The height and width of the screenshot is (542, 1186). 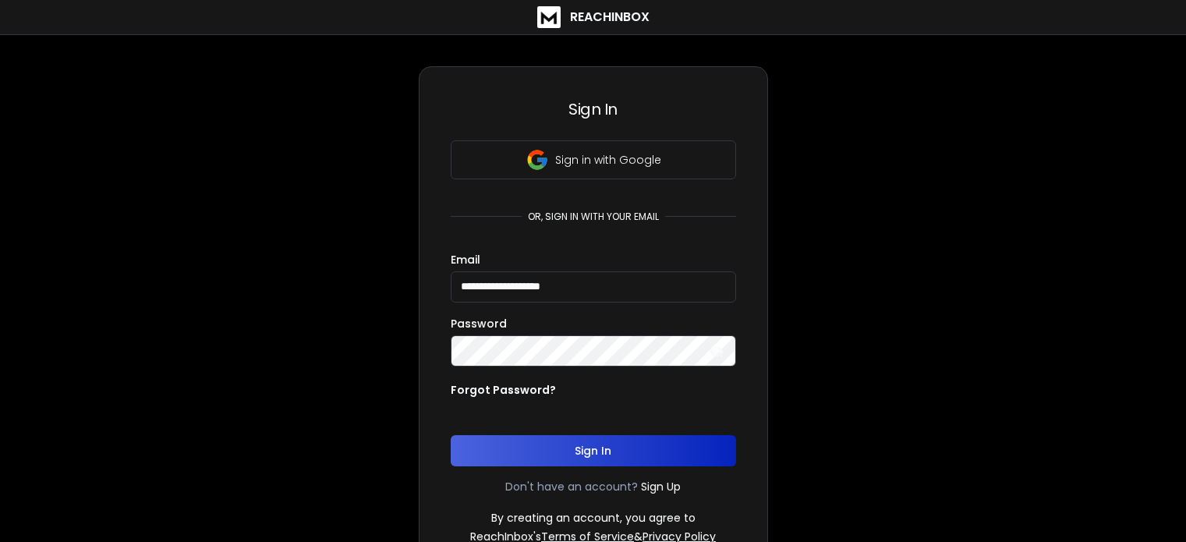 What do you see at coordinates (479, 324) in the screenshot?
I see `label: Password` at bounding box center [479, 324].